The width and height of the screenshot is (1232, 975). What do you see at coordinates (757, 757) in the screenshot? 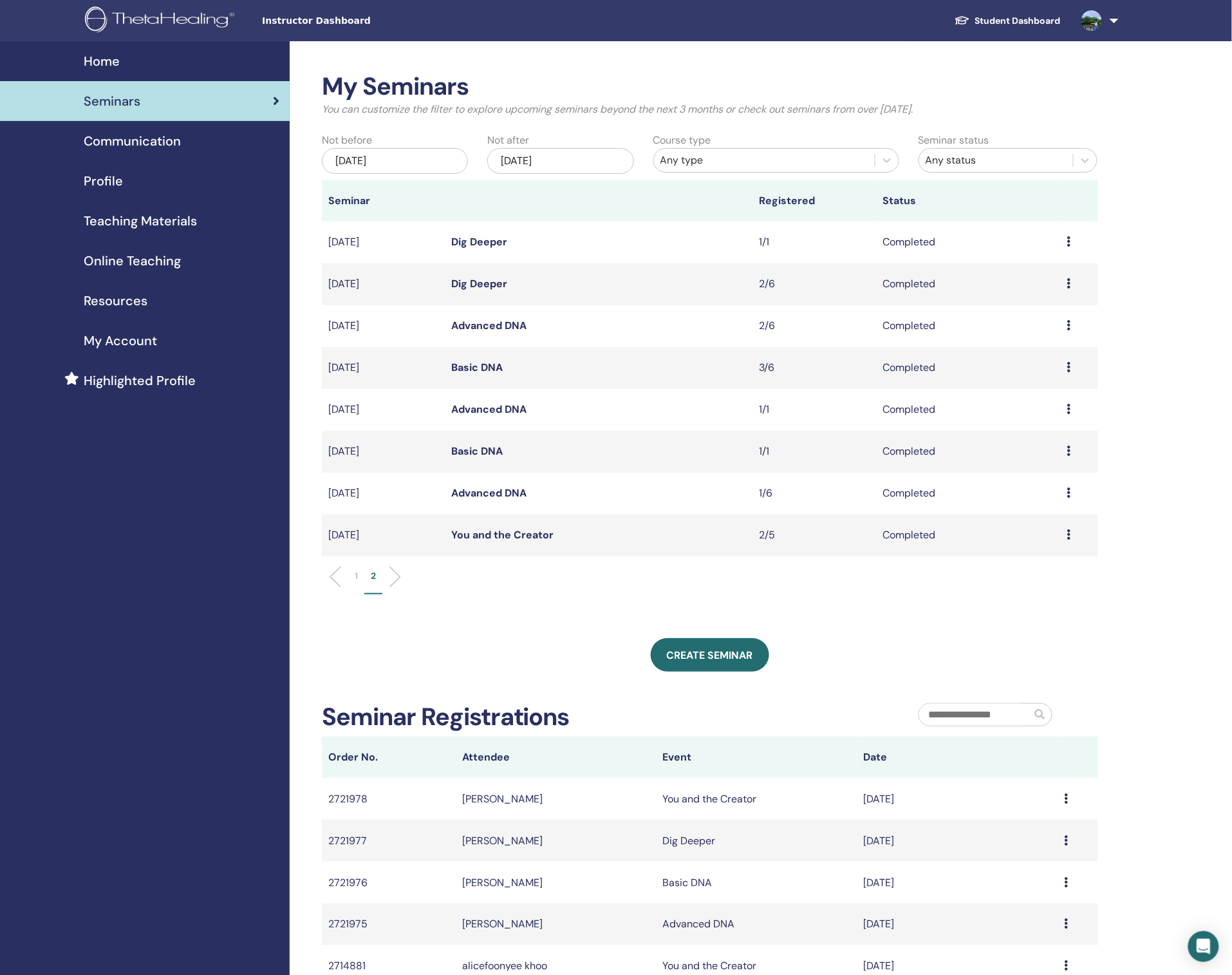
I see `th: Event` at bounding box center [757, 757].